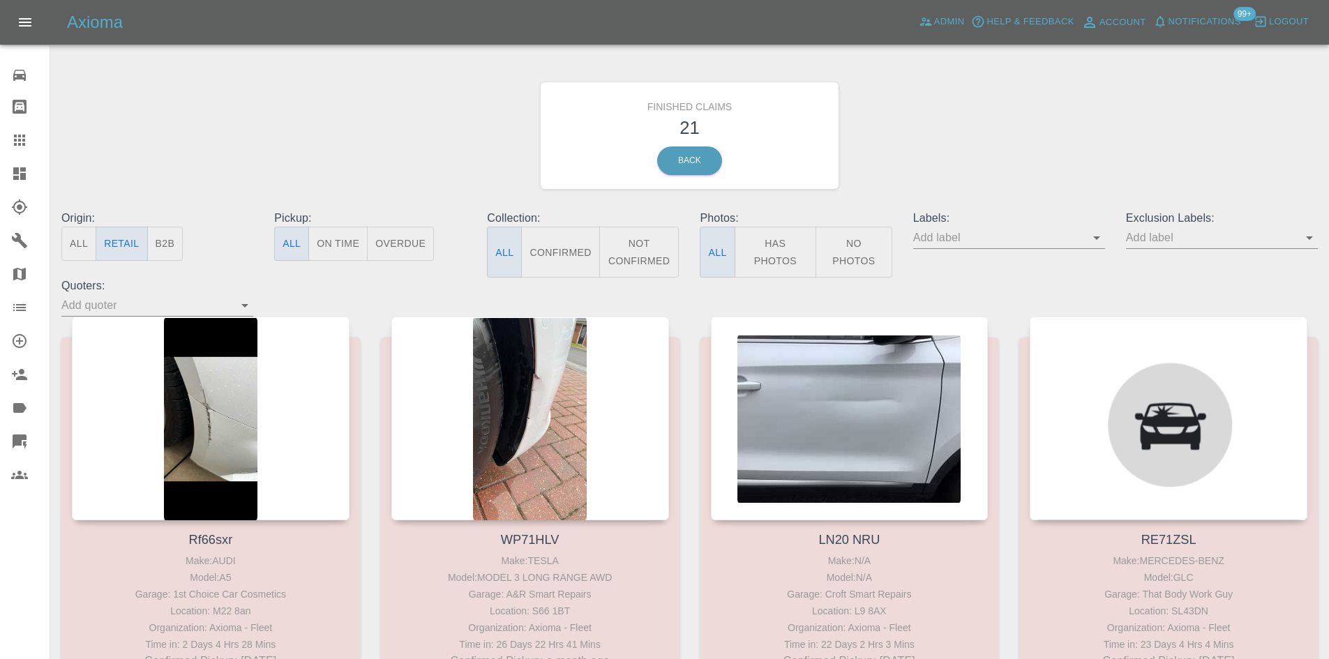  What do you see at coordinates (1280, 22) in the screenshot?
I see `button: Logout` at bounding box center [1280, 22].